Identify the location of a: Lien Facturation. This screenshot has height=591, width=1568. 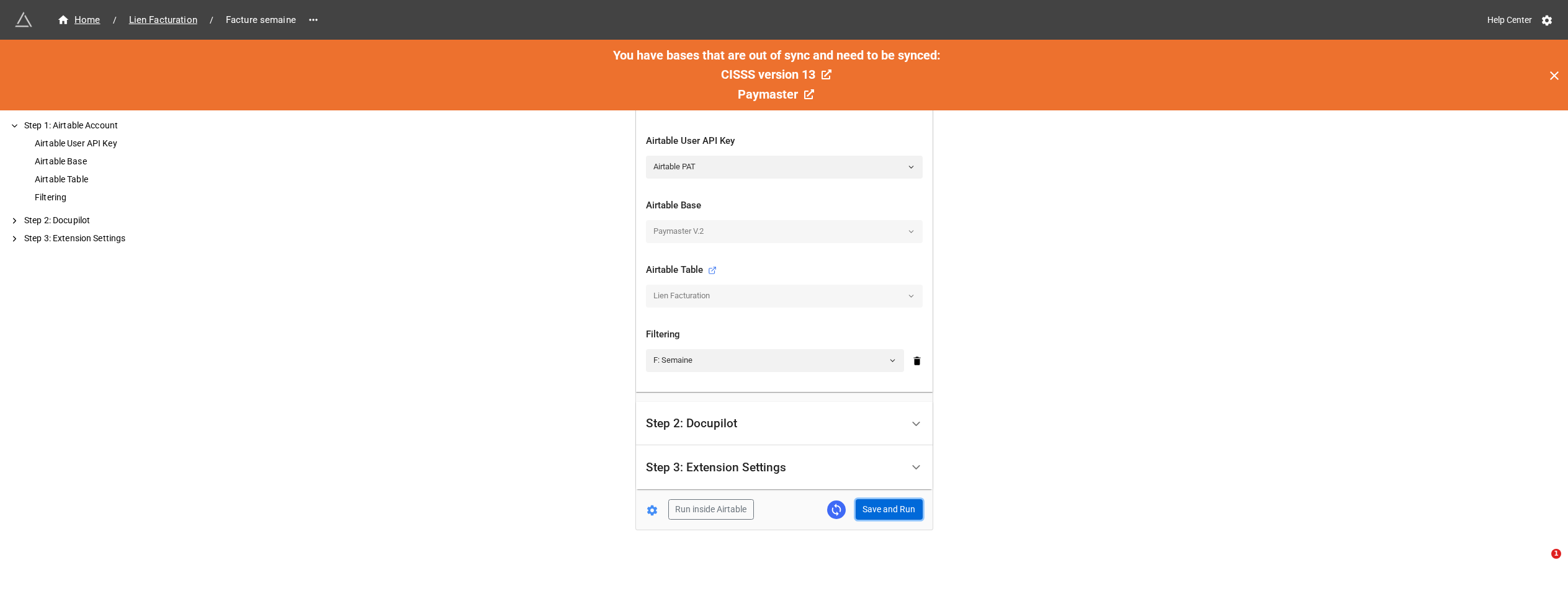
(163, 20).